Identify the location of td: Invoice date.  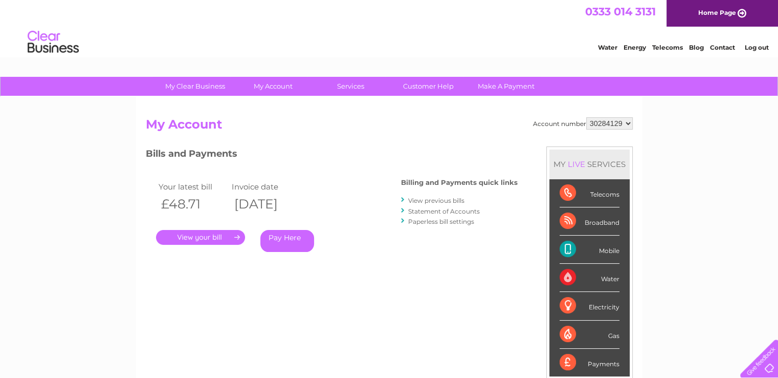
(266, 186).